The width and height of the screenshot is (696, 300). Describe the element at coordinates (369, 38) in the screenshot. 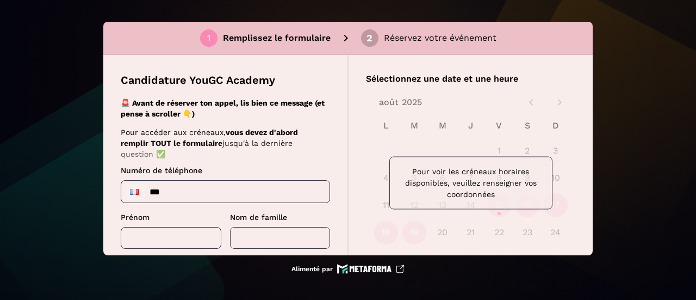

I see `font: 2` at that location.